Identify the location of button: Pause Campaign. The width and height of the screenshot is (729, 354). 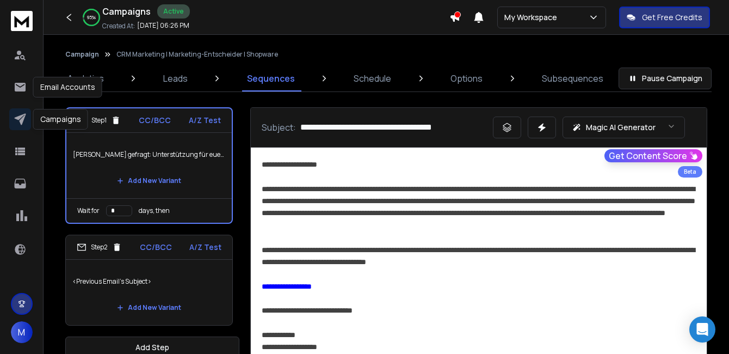
(665, 78).